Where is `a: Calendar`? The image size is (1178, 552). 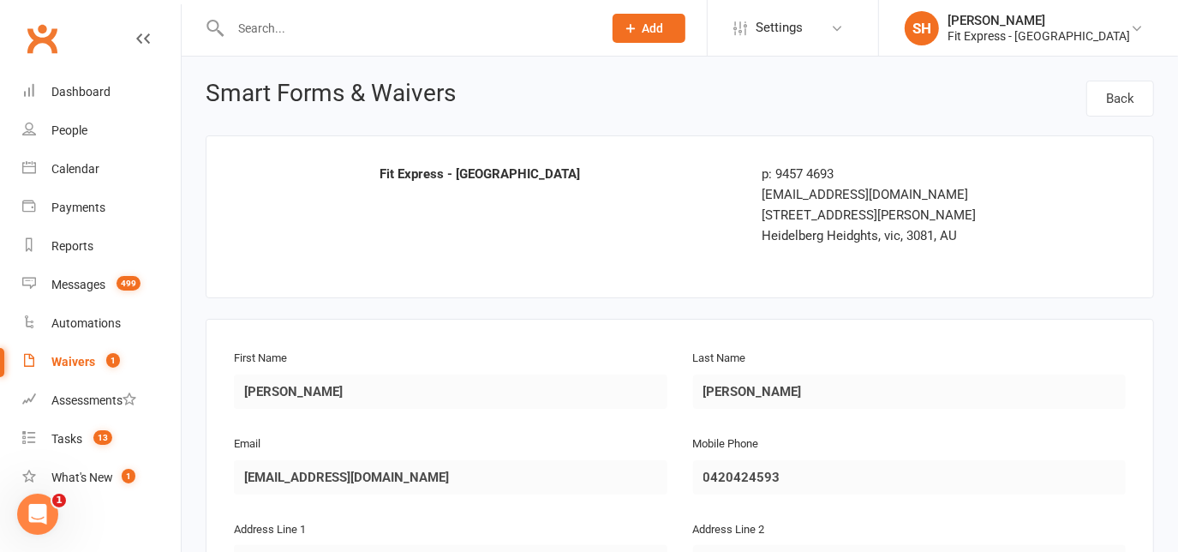
a: Calendar is located at coordinates (101, 169).